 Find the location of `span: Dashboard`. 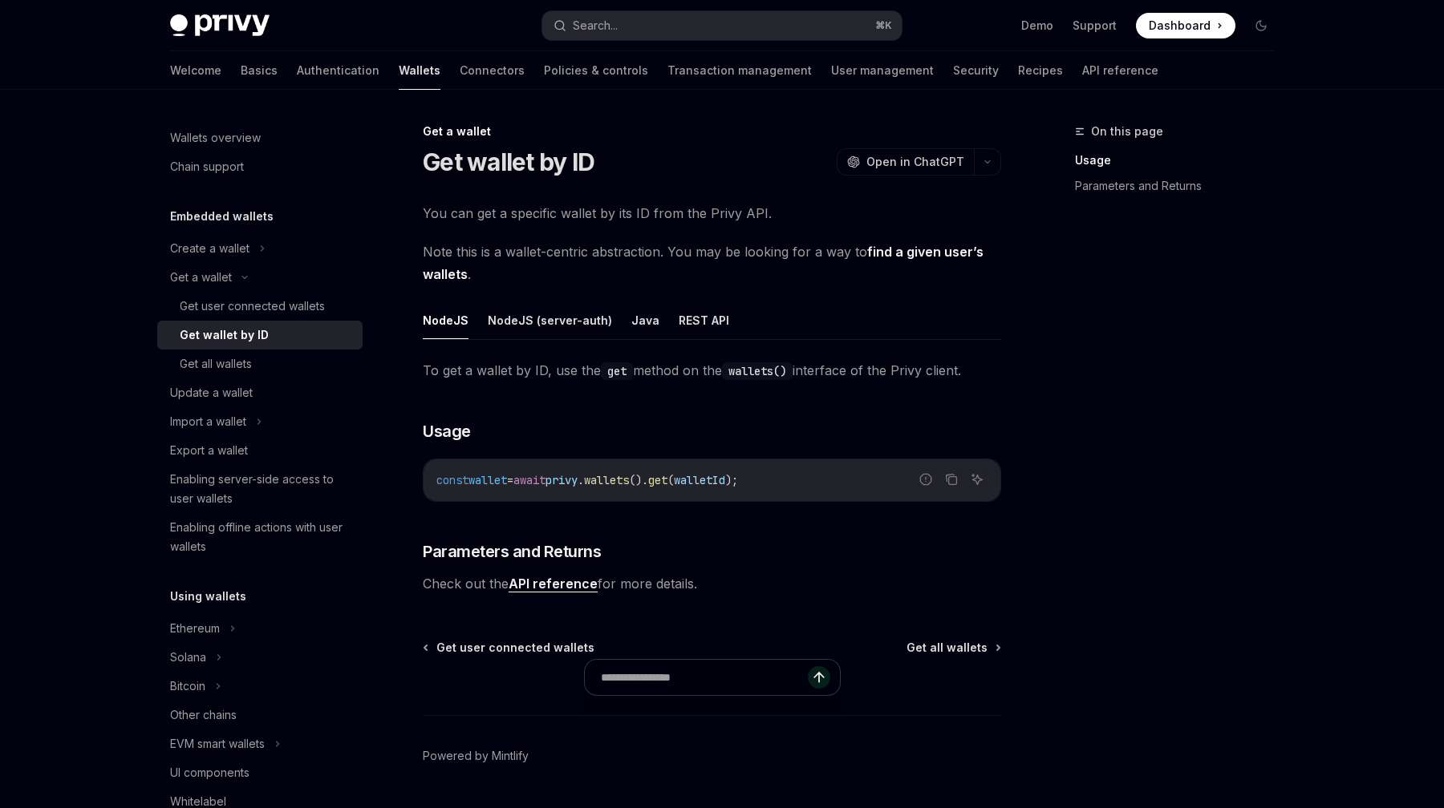

span: Dashboard is located at coordinates (1179, 26).